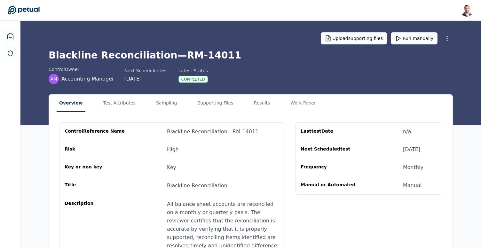 This screenshot has height=248, width=481. What do you see at coordinates (167, 103) in the screenshot?
I see `button: Sampling` at bounding box center [167, 103].